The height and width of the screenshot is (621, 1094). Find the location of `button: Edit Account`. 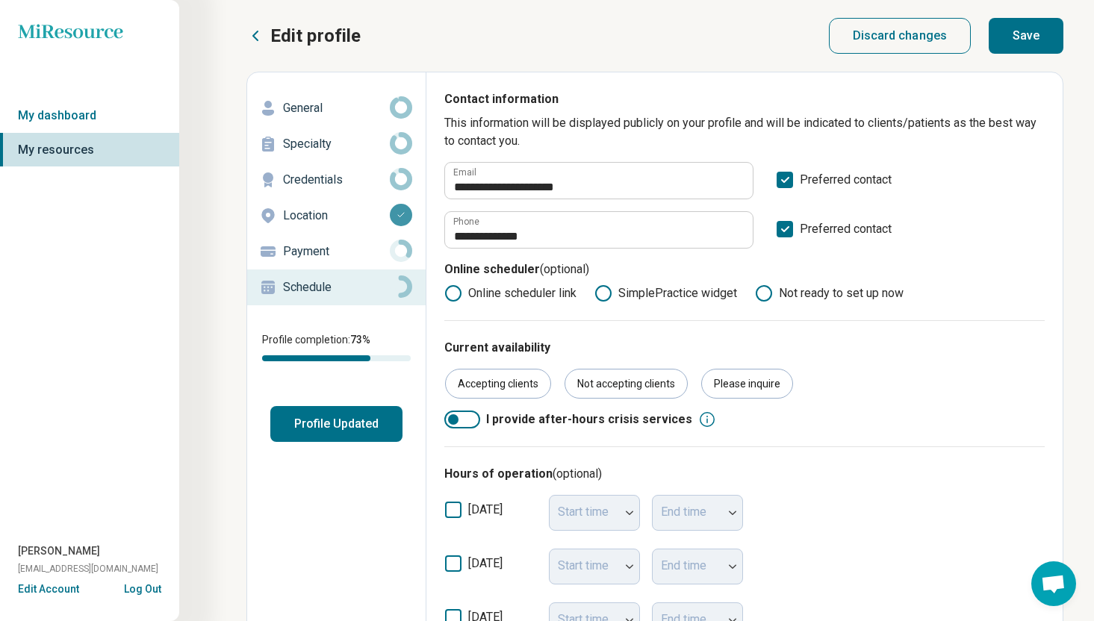

button: Edit Account is located at coordinates (49, 589).